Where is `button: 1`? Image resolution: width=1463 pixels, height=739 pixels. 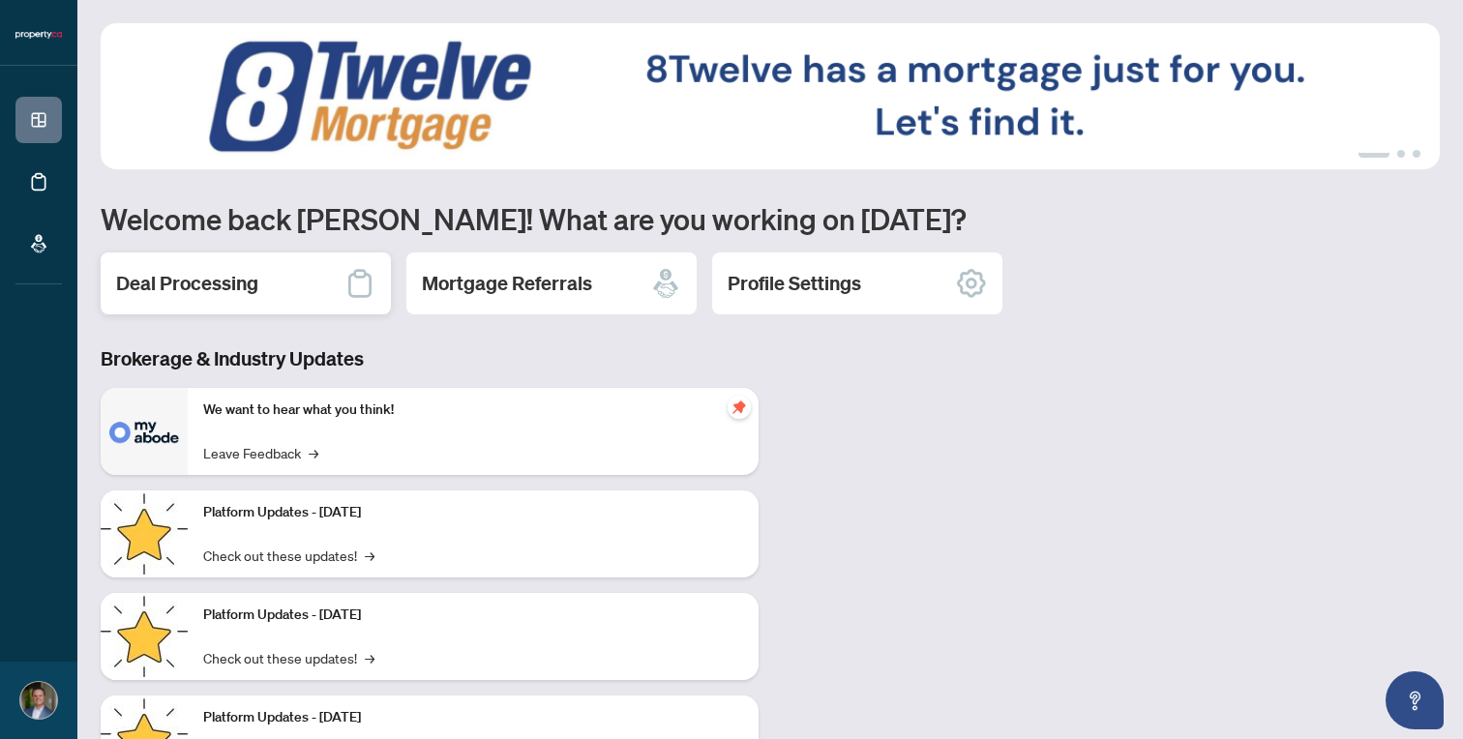
button: 1 is located at coordinates (1374, 154).